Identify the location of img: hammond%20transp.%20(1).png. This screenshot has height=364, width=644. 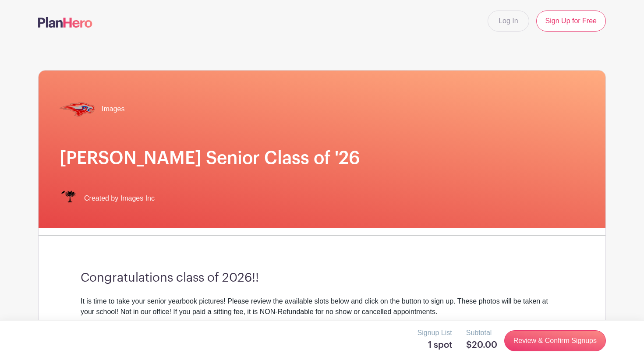
(77, 109).